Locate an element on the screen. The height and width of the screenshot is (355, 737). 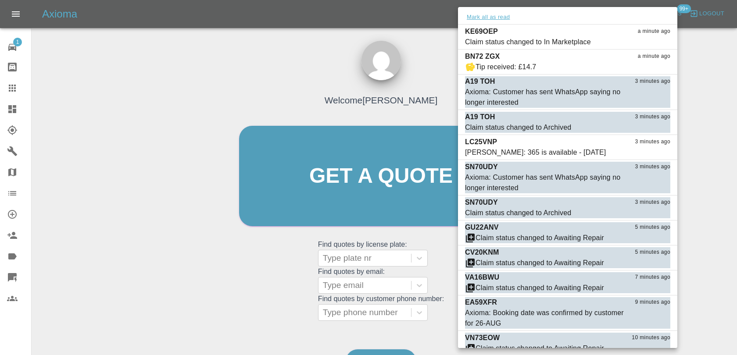
div: Claim status changed to In Marketplace is located at coordinates (527, 42).